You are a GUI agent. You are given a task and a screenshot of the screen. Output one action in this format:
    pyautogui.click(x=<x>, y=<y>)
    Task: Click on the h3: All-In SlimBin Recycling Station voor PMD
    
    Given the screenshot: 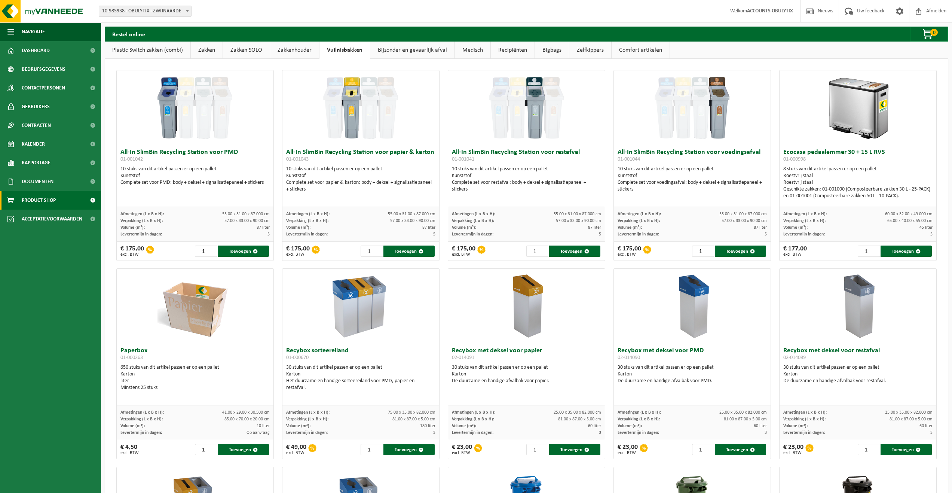 What is the action you would take?
    pyautogui.click(x=195, y=156)
    